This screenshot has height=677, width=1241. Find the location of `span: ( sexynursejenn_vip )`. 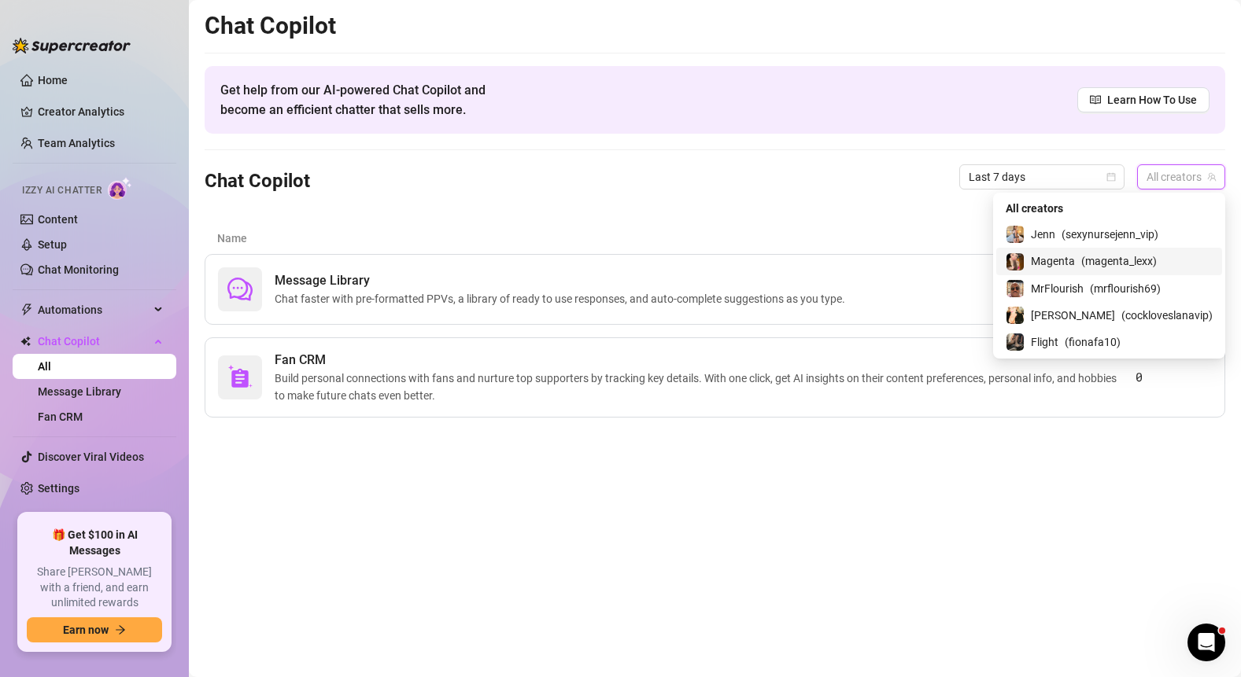

span: ( sexynursejenn_vip ) is located at coordinates (1109, 234).